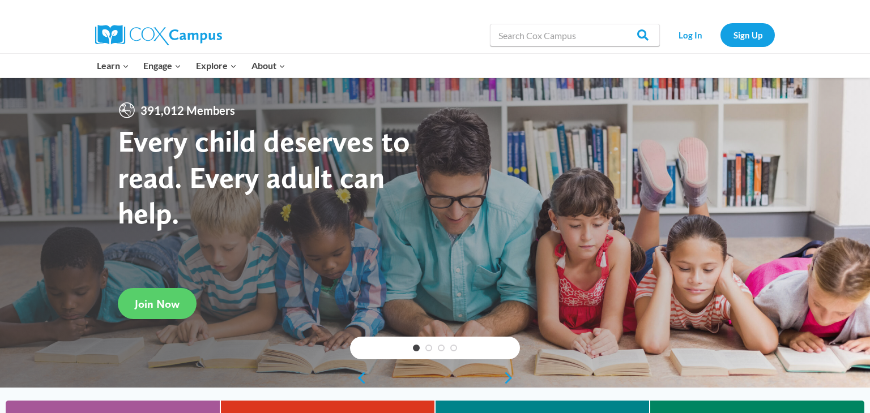 This screenshot has width=870, height=413. I want to click on nav: Primary Navigation, so click(191, 66).